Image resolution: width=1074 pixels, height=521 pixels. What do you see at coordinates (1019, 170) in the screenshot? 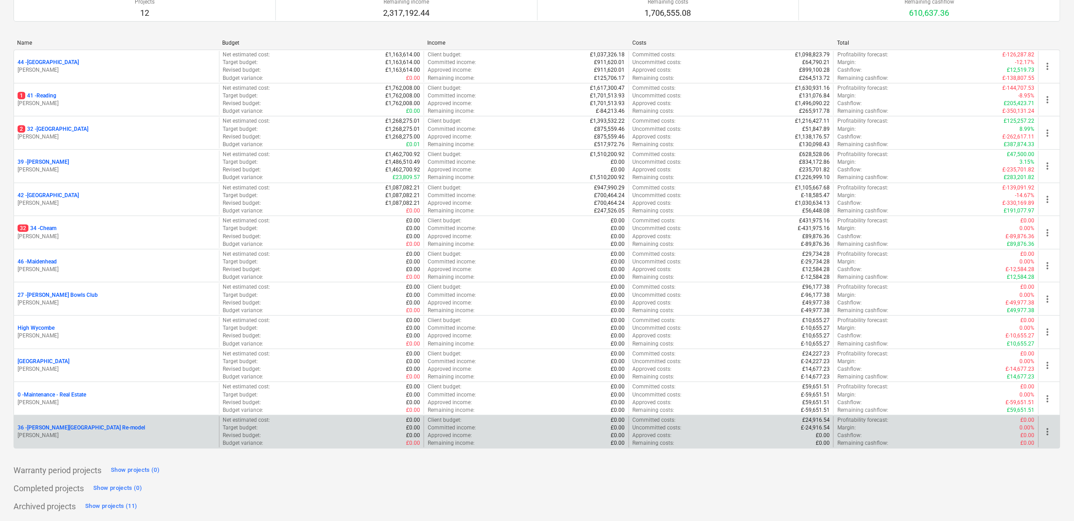
I see `p: £-235,701.82` at bounding box center [1019, 170].